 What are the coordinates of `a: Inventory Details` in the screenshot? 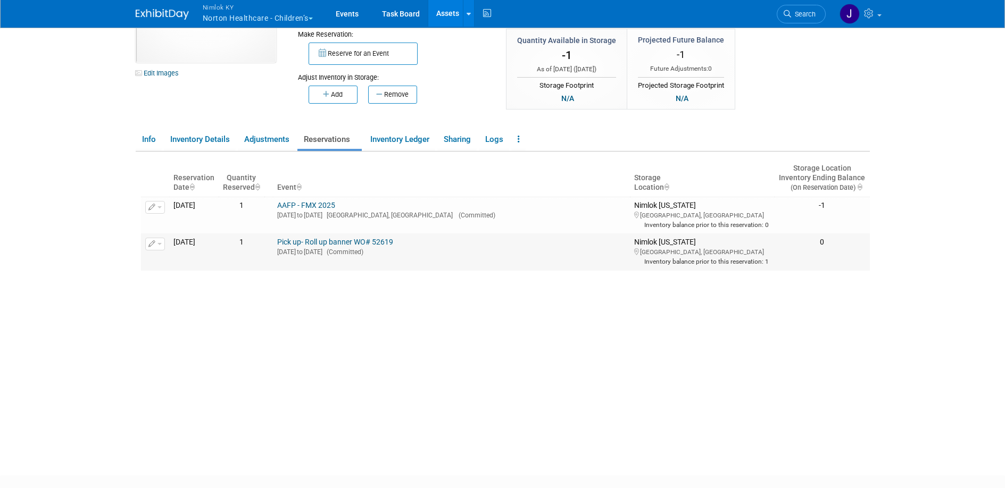 It's located at (200, 139).